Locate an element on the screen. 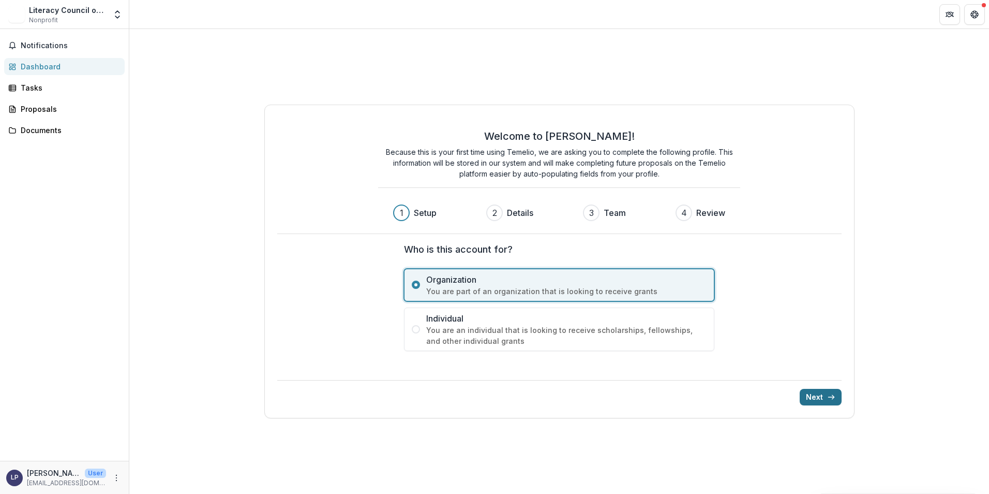 The width and height of the screenshot is (989, 494). a: Tasks is located at coordinates (64, 87).